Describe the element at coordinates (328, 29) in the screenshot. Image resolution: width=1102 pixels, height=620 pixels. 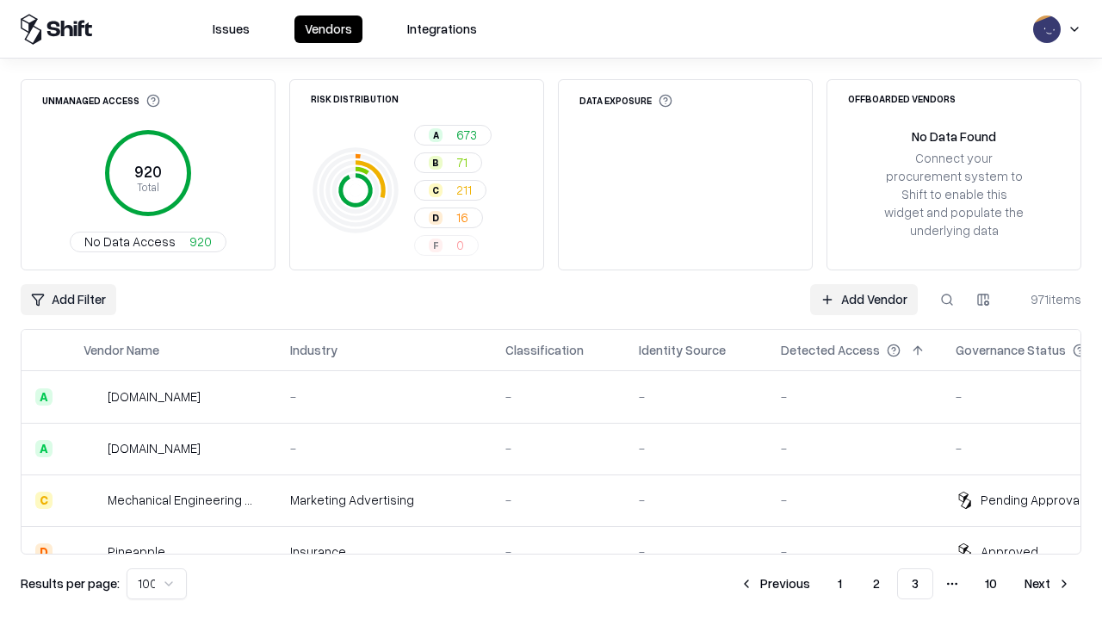
I see `button: Vendors` at that location.